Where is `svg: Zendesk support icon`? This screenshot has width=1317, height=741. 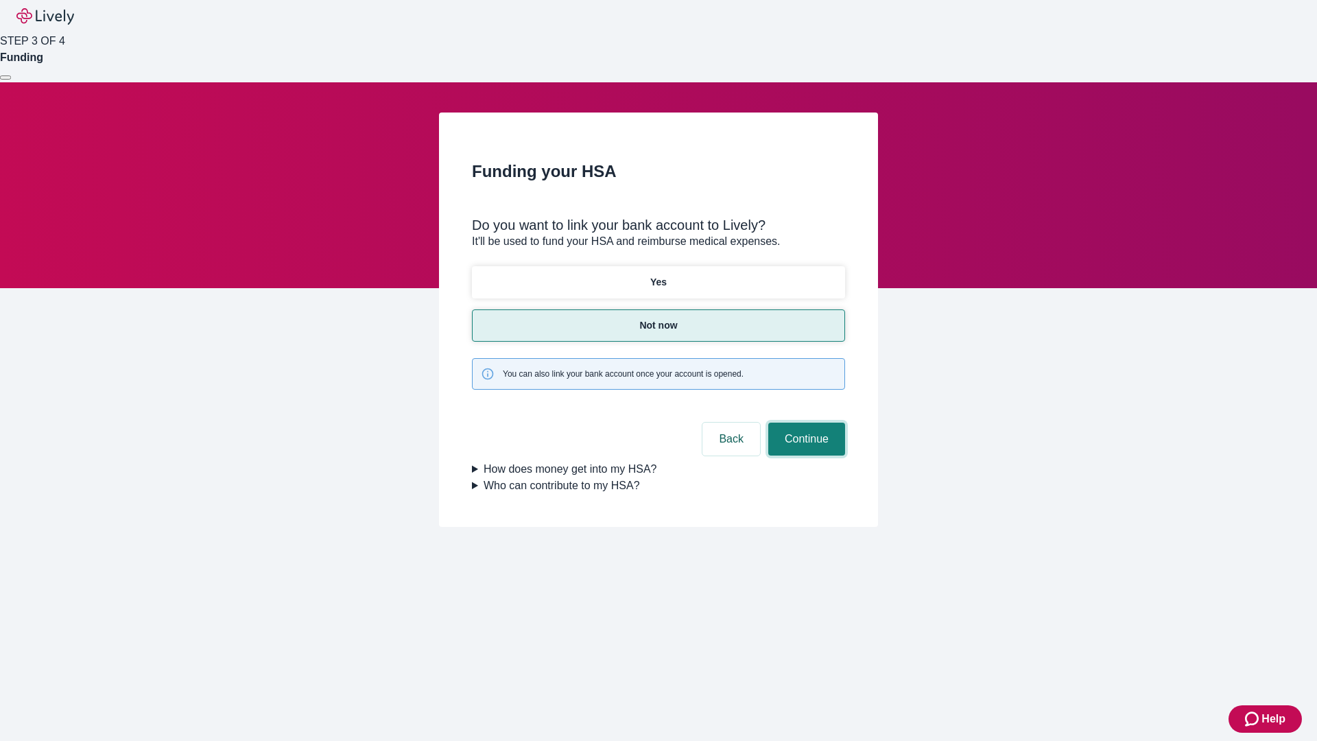
svg: Zendesk support icon is located at coordinates (1253, 719).